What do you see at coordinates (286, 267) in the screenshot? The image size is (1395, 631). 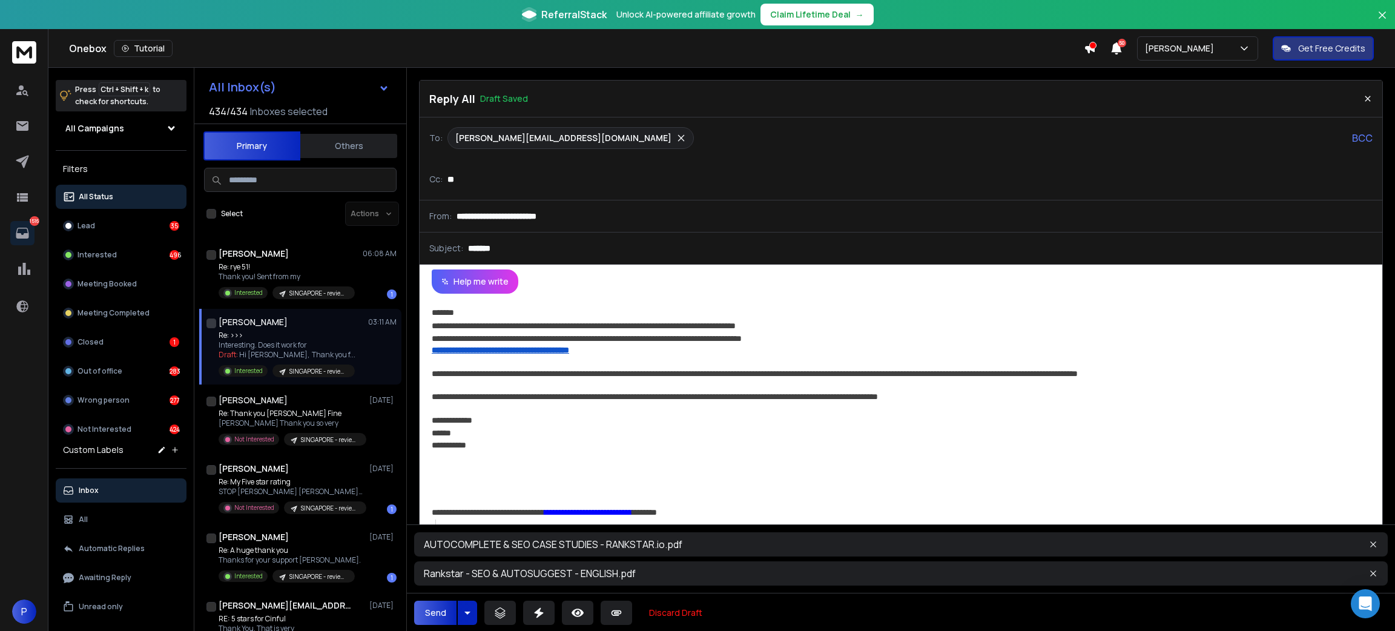 I see `p: Re: rye 51!` at bounding box center [286, 267].